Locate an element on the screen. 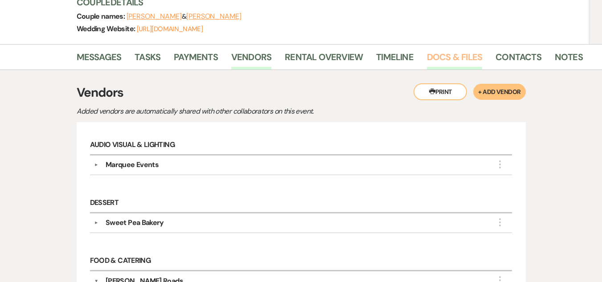 The width and height of the screenshot is (602, 282). a: Tasks is located at coordinates (148, 60).